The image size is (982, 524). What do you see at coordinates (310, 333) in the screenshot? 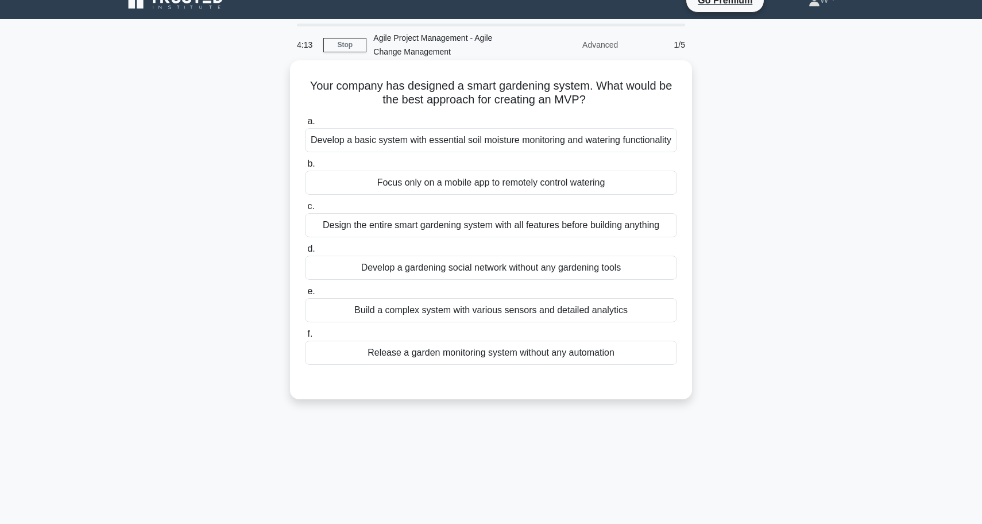
I see `span: f.` at bounding box center [310, 333].